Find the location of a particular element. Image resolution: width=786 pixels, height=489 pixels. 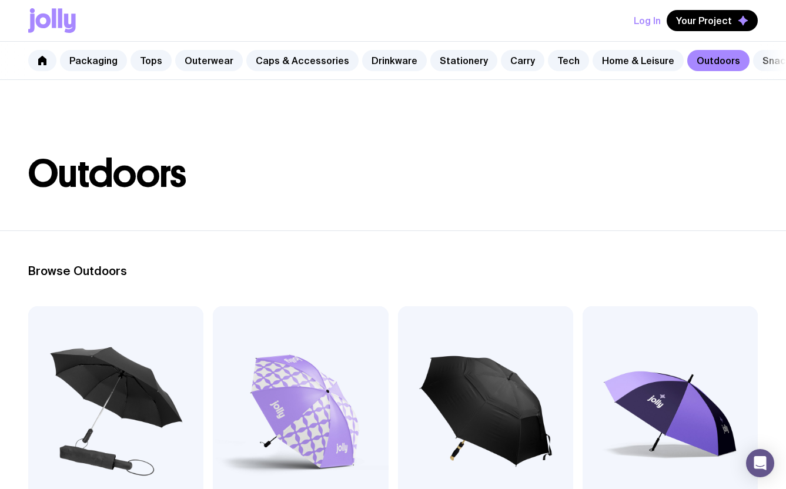

h1: Outdoors is located at coordinates (393, 174).